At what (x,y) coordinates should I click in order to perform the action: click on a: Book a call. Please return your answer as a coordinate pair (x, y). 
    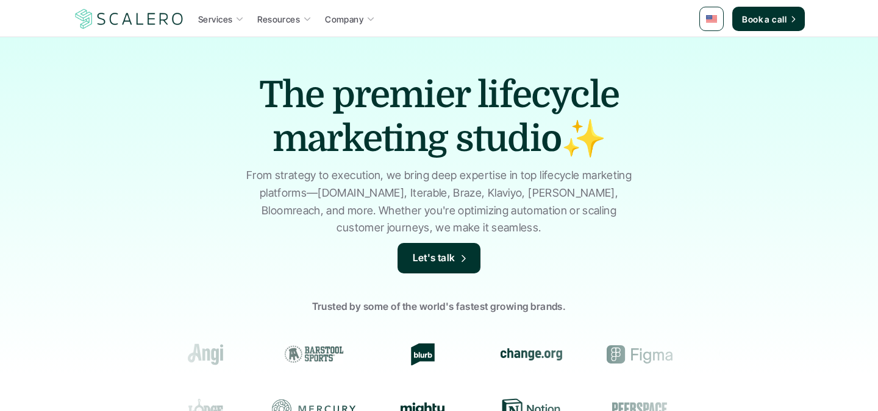
    Looking at the image, I should click on (768, 19).